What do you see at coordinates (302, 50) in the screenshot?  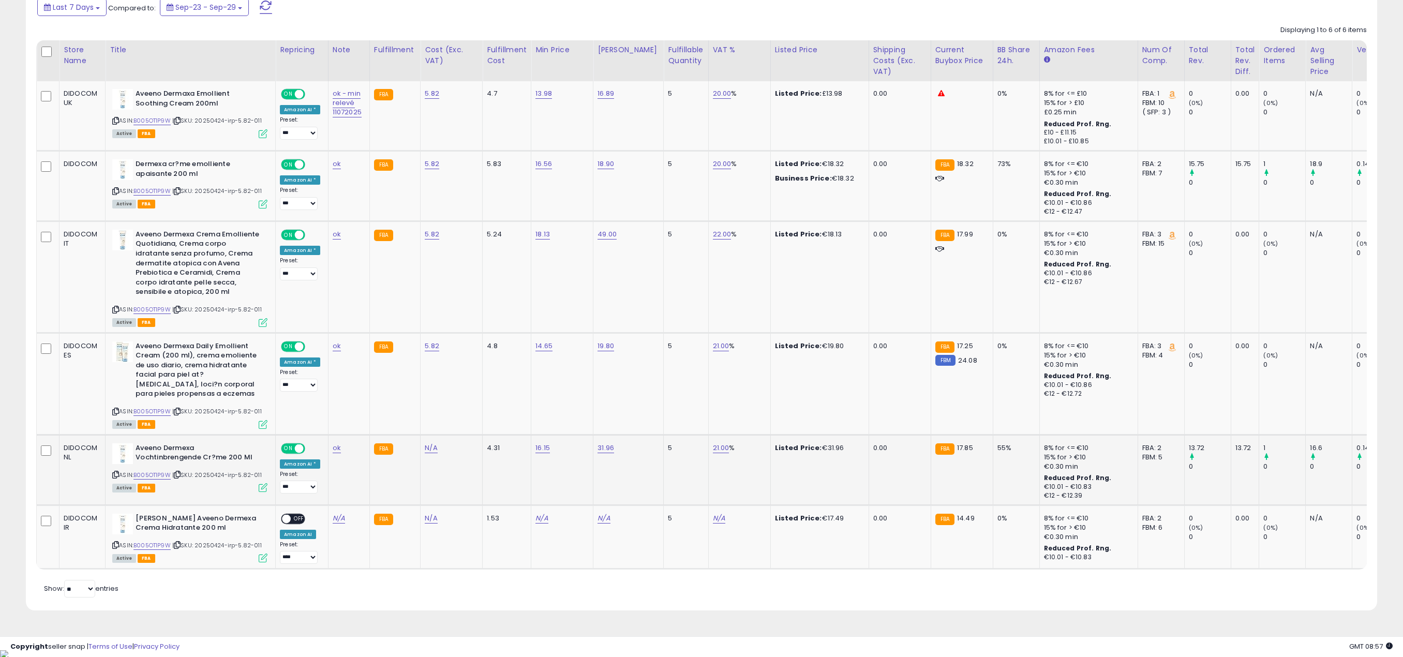 I see `div: Repricing` at bounding box center [302, 50].